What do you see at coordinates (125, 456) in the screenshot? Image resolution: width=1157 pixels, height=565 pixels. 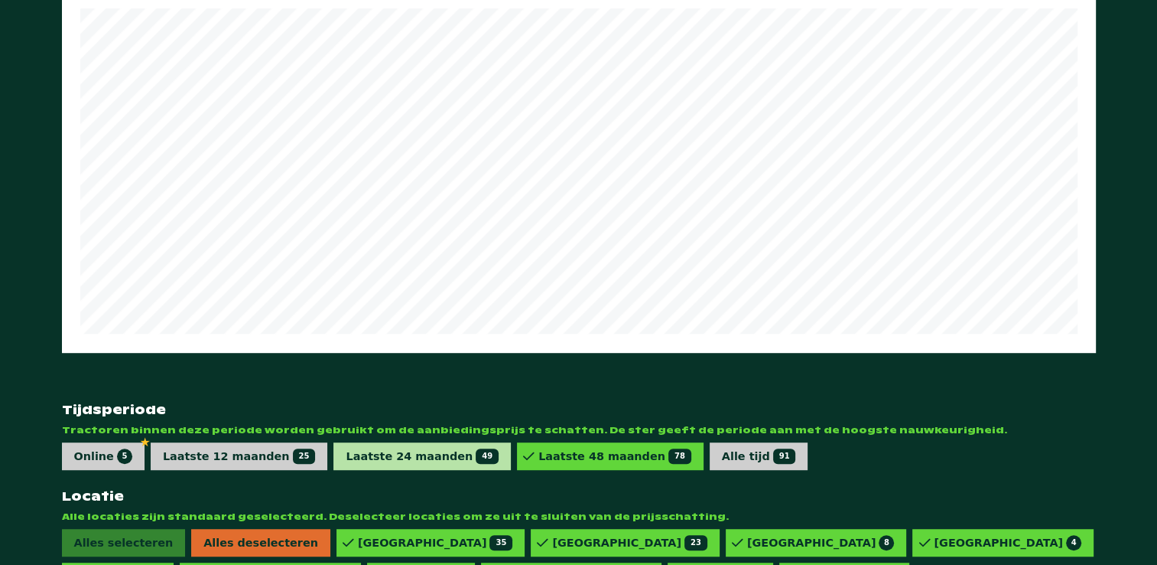 I see `span: 5` at bounding box center [125, 456].